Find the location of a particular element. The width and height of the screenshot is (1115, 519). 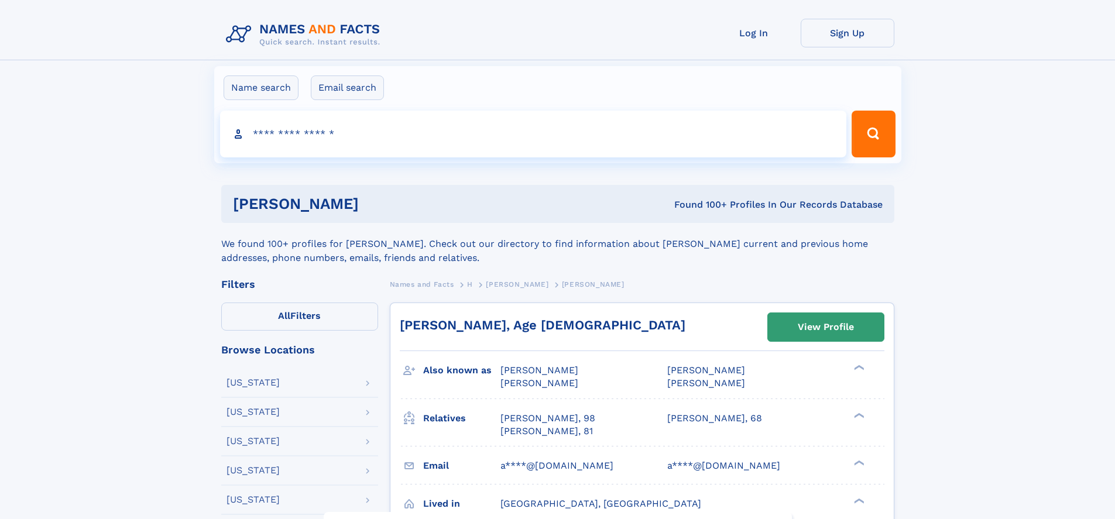

a: Log In is located at coordinates (754, 33).